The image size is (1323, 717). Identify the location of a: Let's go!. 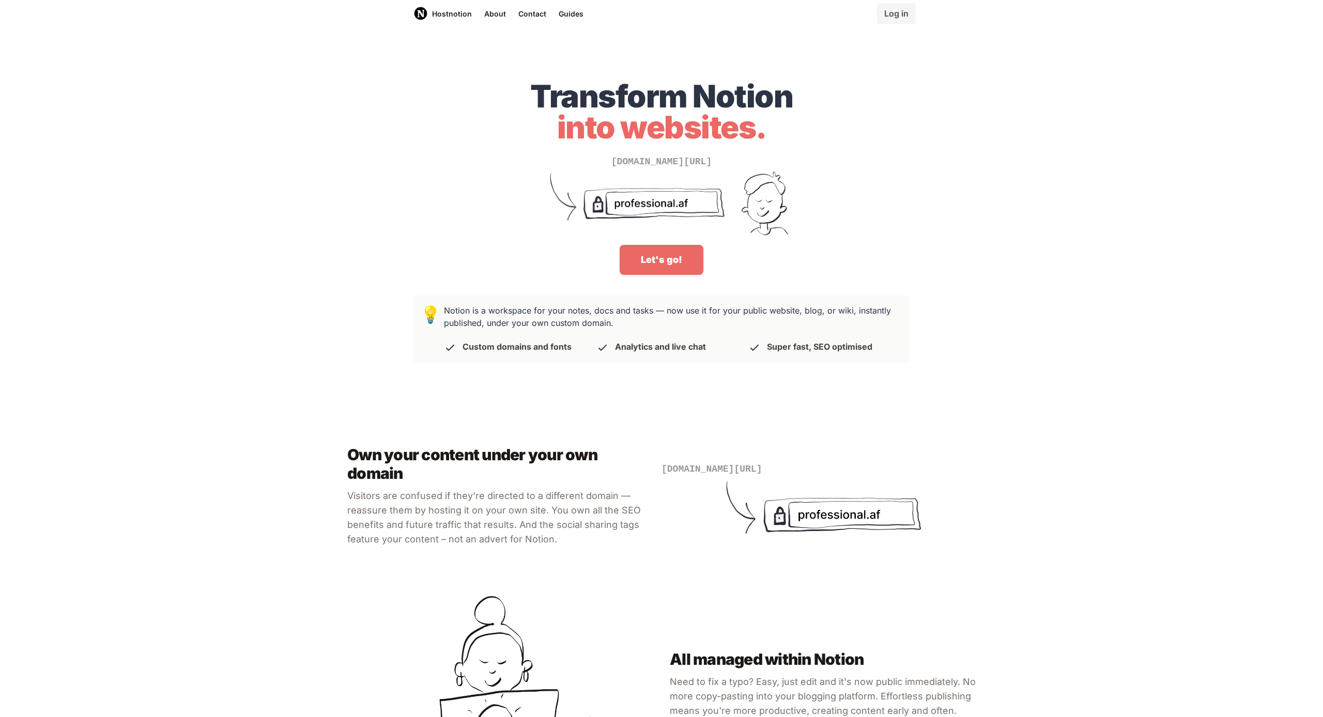
(662, 260).